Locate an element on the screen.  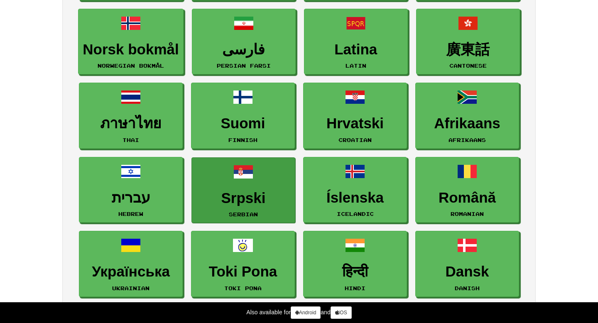
small: Afrikaans is located at coordinates (467, 140).